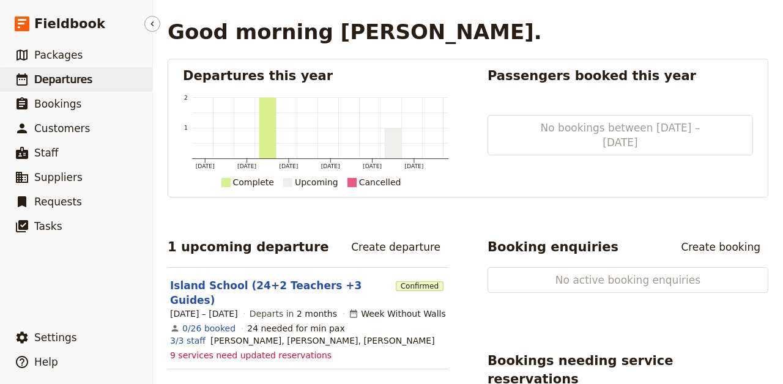 The width and height of the screenshot is (783, 384). What do you see at coordinates (253, 182) in the screenshot?
I see `div: Complete` at bounding box center [253, 182].